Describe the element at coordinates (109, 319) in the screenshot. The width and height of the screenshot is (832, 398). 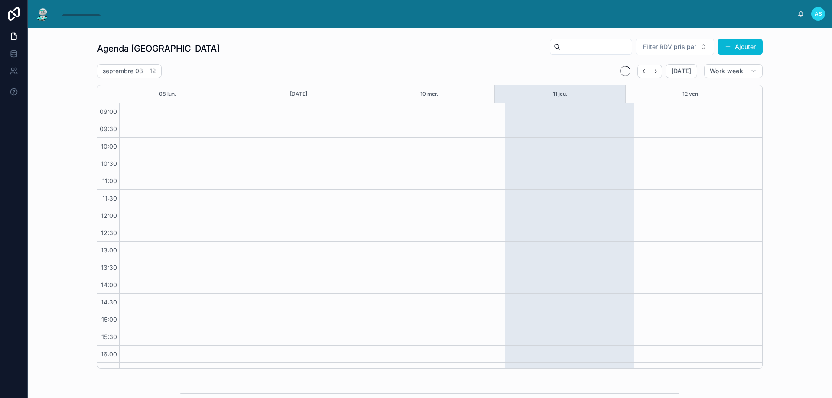
I see `span: 15:00` at that location.